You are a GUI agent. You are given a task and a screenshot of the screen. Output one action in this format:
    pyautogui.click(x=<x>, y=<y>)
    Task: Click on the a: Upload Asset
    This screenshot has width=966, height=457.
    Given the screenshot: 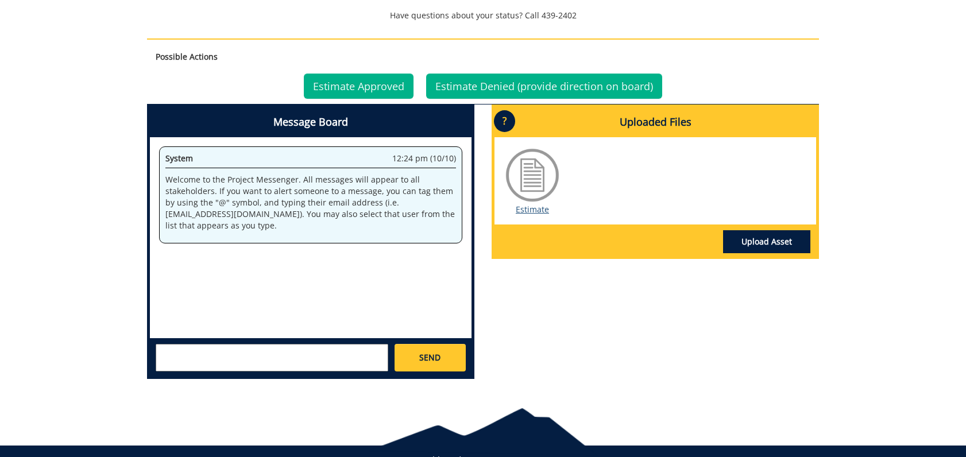 What is the action you would take?
    pyautogui.click(x=767, y=242)
    